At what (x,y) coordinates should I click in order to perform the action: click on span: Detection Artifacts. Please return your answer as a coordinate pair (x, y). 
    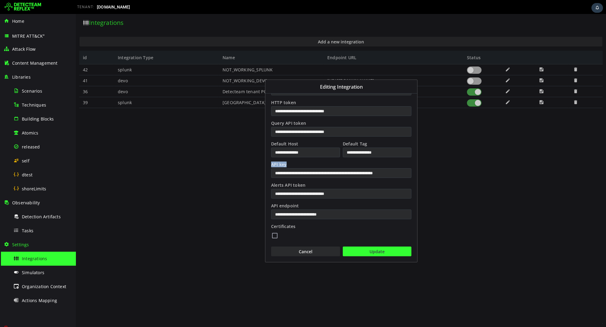
    Looking at the image, I should click on (41, 217).